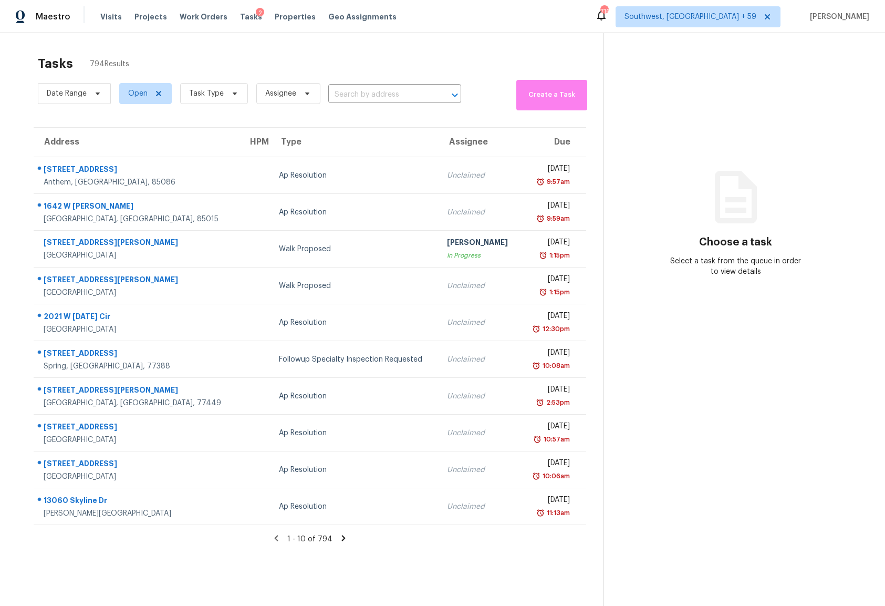  I want to click on span: Task Type, so click(206, 93).